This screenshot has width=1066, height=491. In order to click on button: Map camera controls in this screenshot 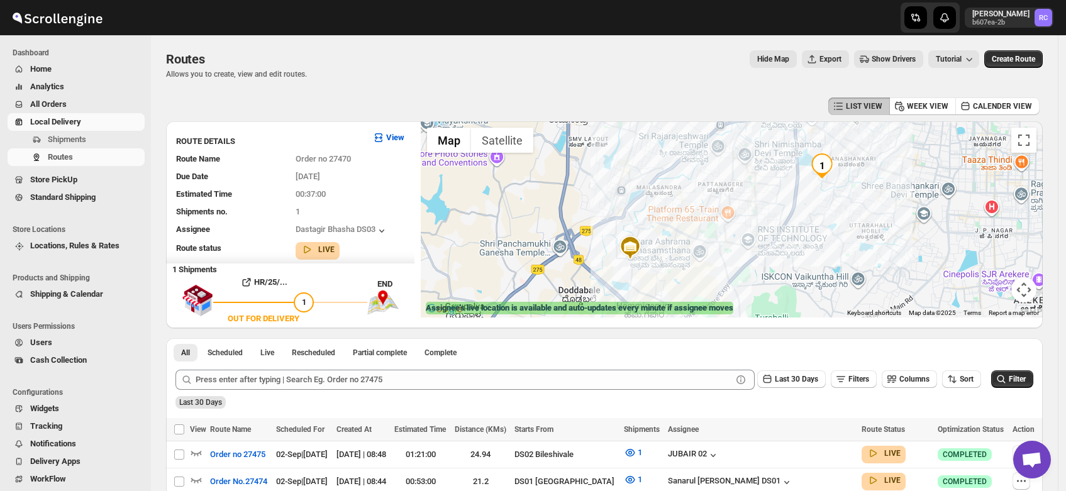, I will do `click(1024, 290)`.